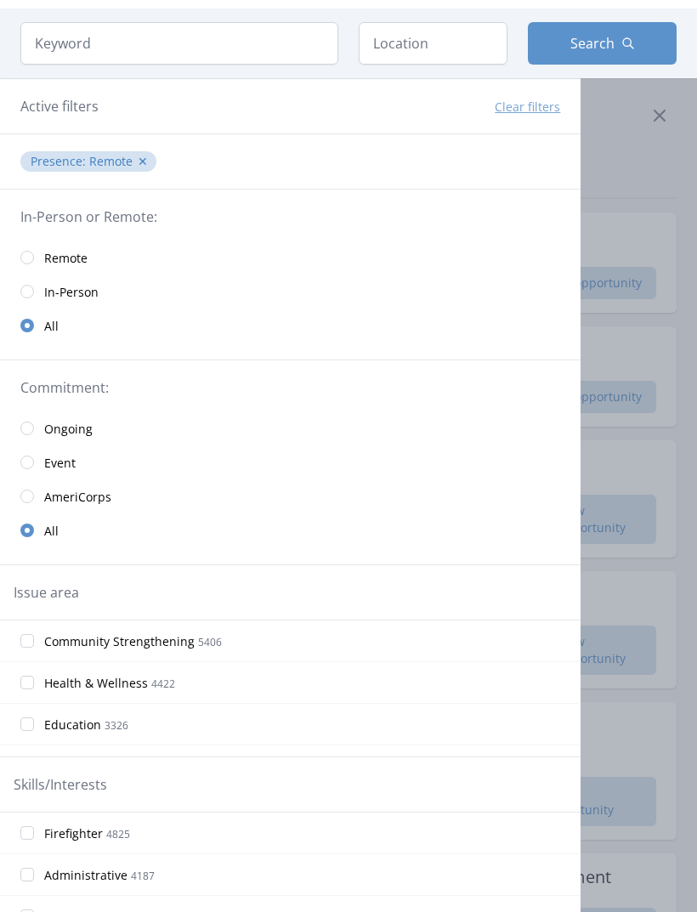 This screenshot has width=697, height=912. What do you see at coordinates (432, 43) in the screenshot?
I see `input: Location` at bounding box center [432, 43].